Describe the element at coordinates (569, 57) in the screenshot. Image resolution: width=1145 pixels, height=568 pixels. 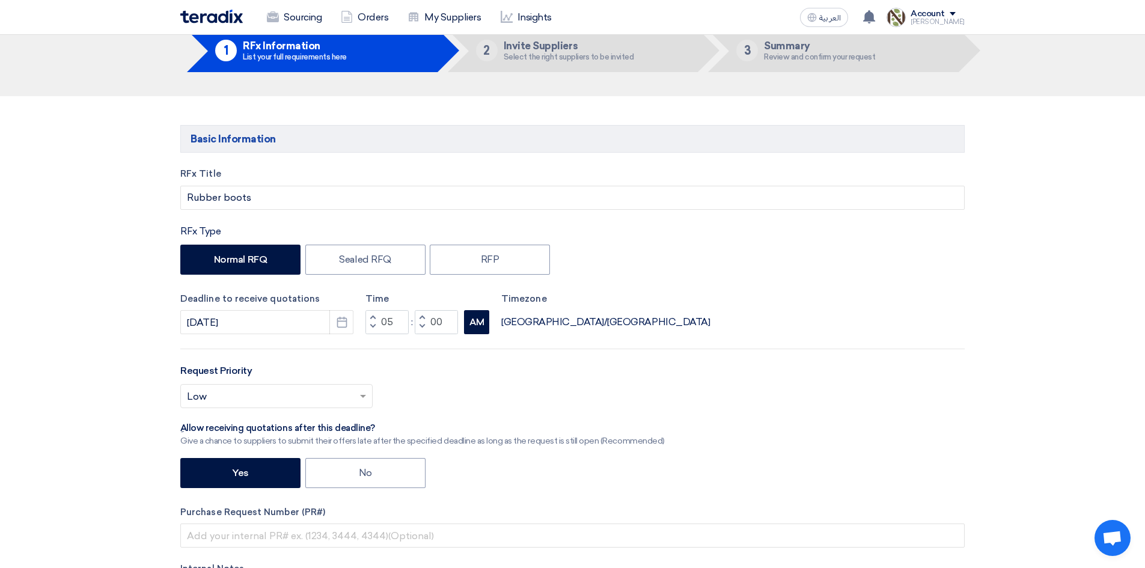
I see `div: Select the right suppliers to be invited` at that location.